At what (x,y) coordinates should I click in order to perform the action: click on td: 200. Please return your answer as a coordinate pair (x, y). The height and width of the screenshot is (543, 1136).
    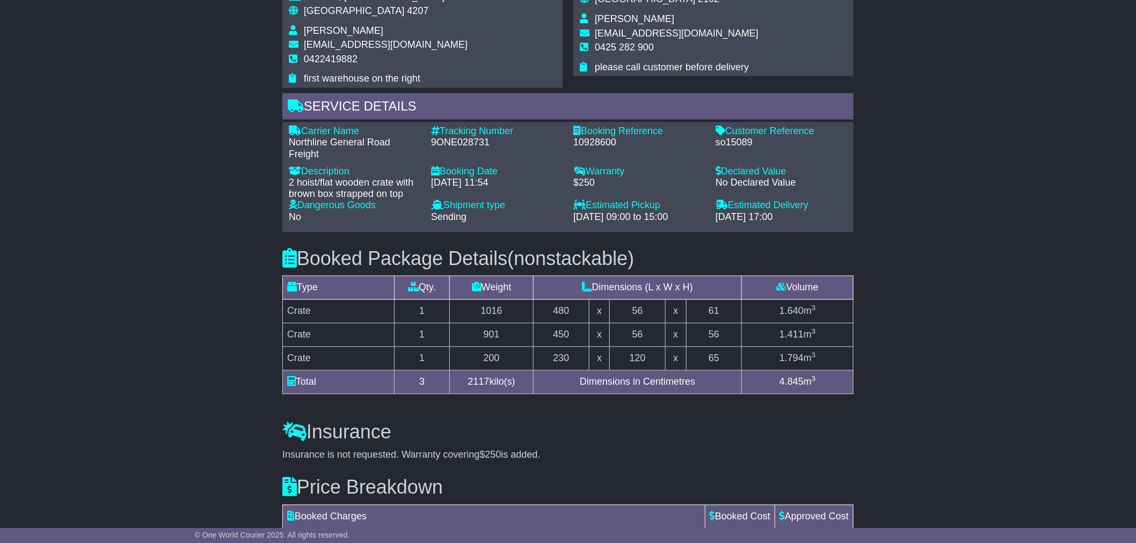
    Looking at the image, I should click on (492, 359).